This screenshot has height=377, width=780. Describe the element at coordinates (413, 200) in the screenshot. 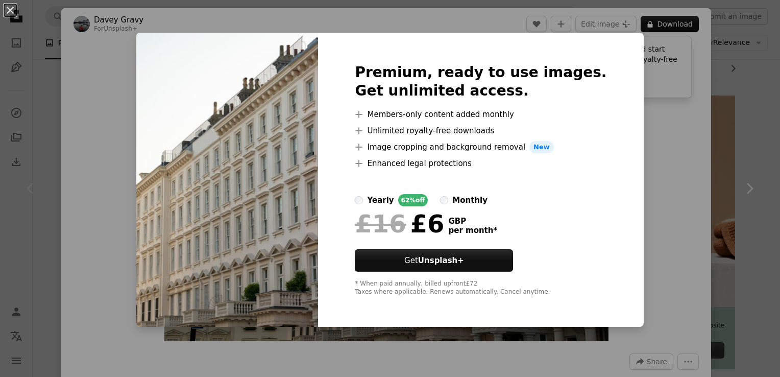

I see `div: 62% off` at that location.